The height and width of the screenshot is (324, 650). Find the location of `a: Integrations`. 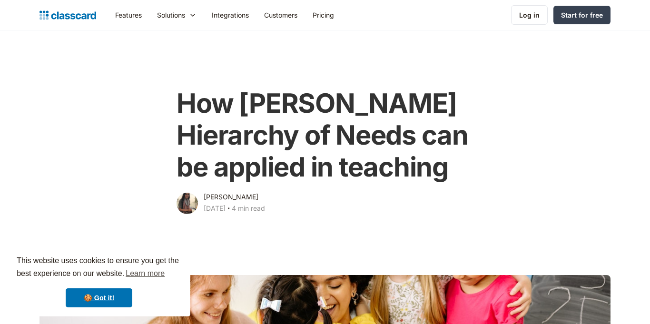

a: Integrations is located at coordinates (230, 15).